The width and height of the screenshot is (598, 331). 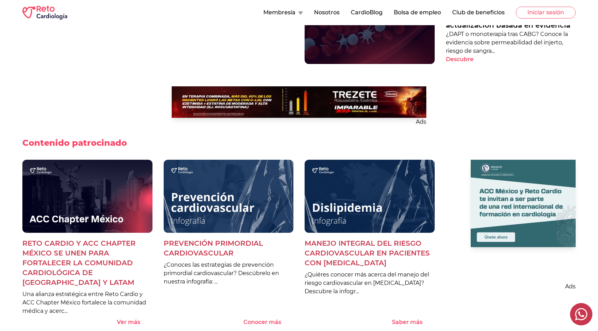 I want to click on button: Club de beneficios, so click(x=478, y=13).